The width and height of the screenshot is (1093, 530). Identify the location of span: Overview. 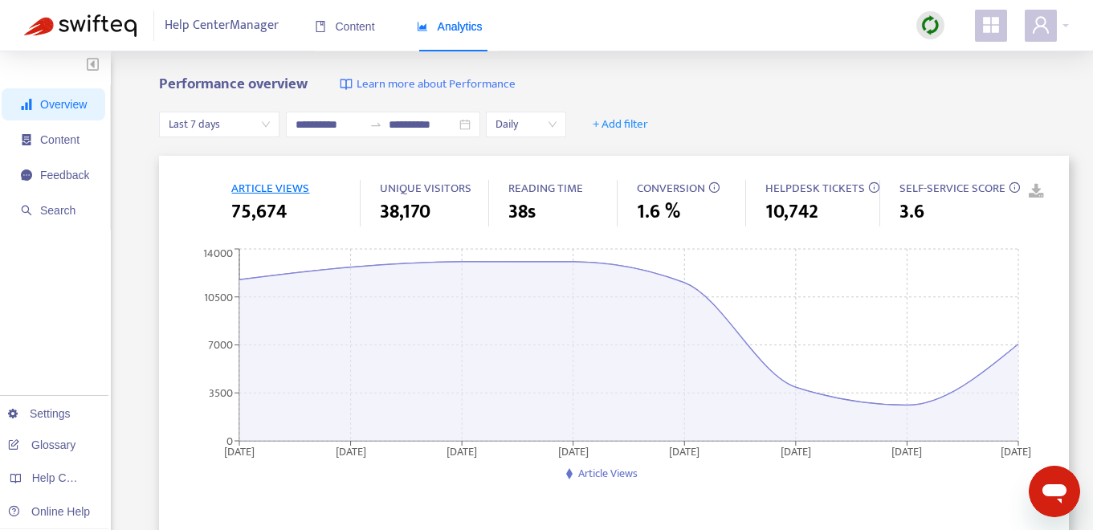
(63, 104).